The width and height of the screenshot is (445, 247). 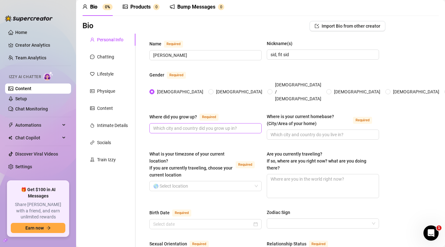 I want to click on span: 1, so click(x=439, y=228).